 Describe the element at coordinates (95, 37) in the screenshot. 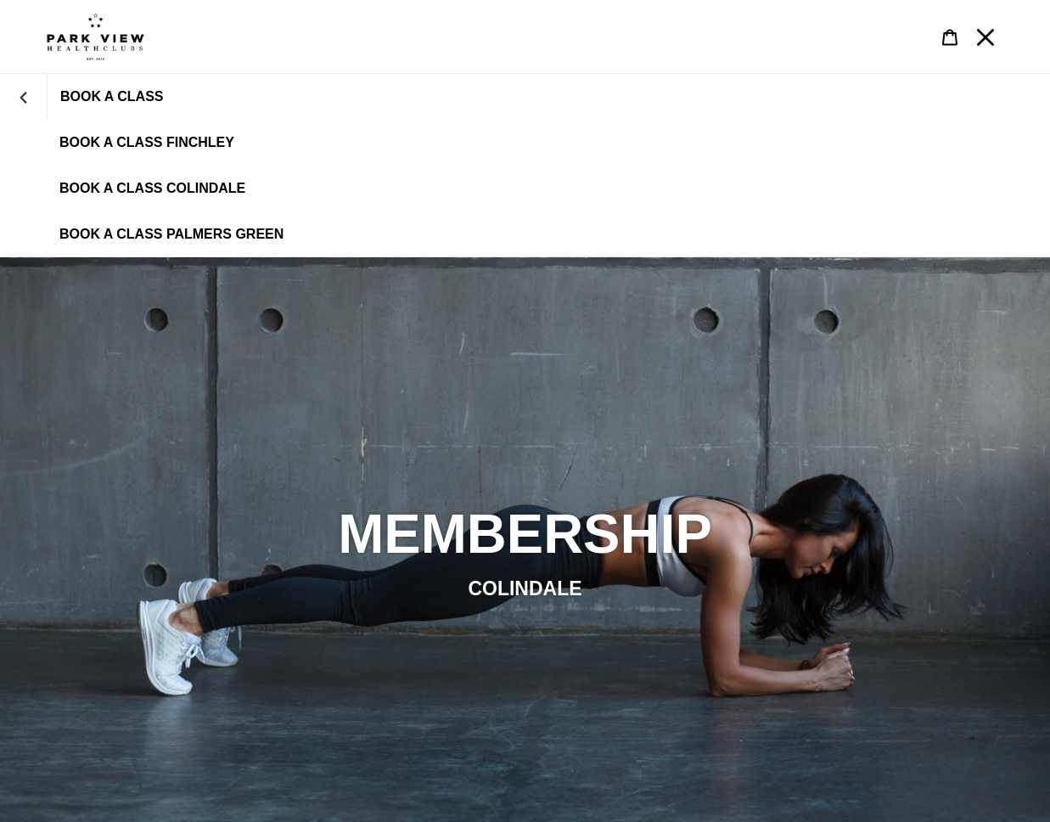

I see `img: Park view health clubs is a gym near you.` at that location.